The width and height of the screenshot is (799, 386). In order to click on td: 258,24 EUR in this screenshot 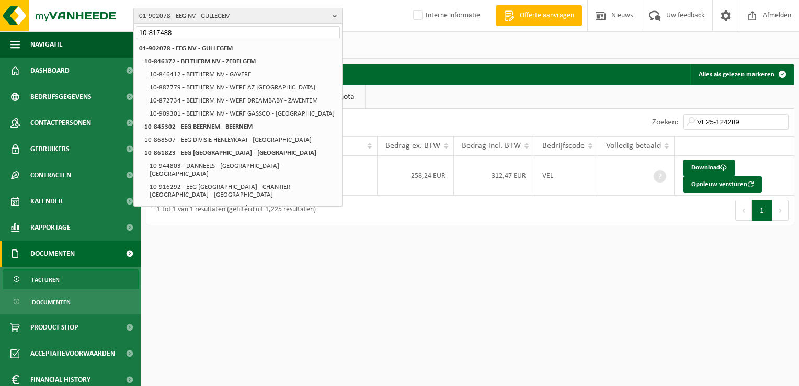, I will do `click(416, 176)`.